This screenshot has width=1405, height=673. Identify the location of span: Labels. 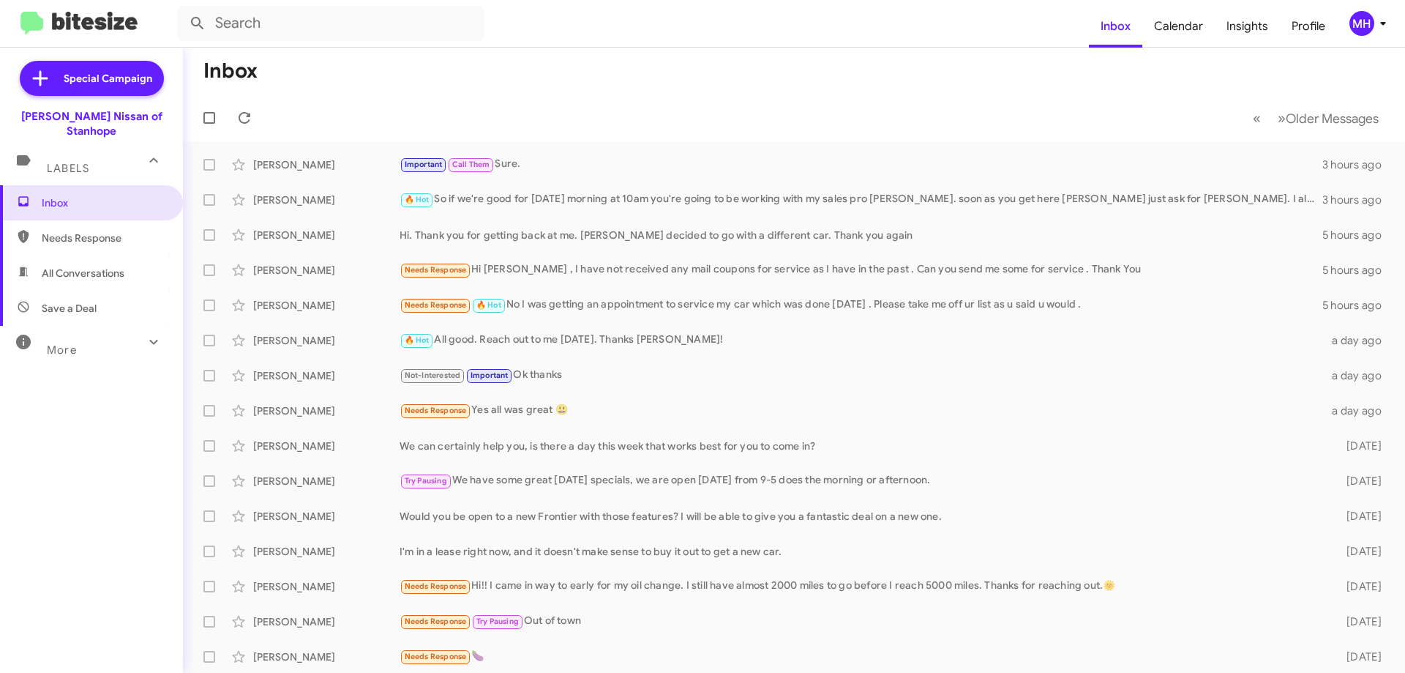
(68, 168).